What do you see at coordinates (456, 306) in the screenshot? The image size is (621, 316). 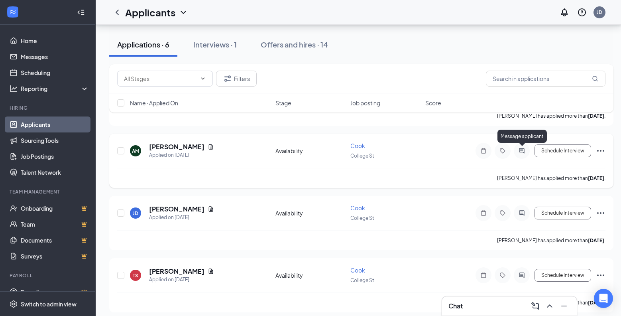 I see `h3: Chat` at bounding box center [456, 306].